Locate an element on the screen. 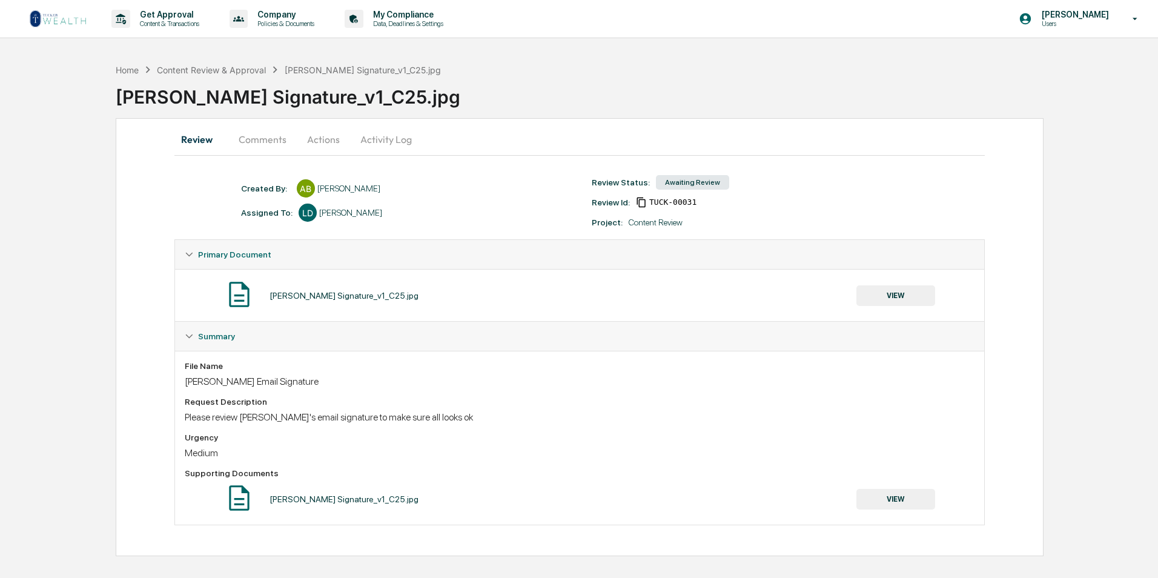 This screenshot has height=578, width=1158. p: Company is located at coordinates (284, 15).